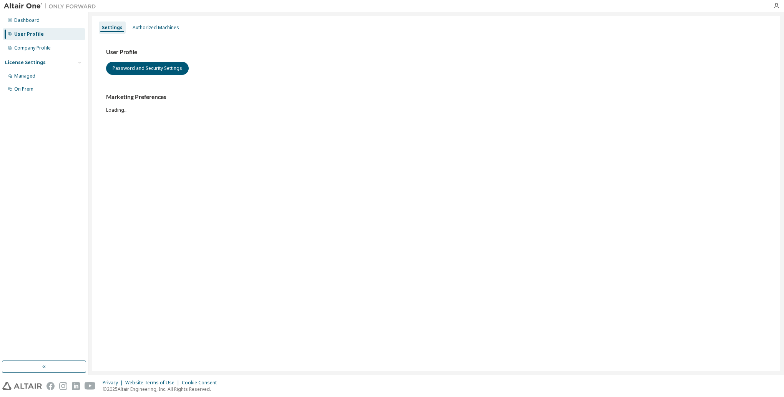 The width and height of the screenshot is (784, 397). What do you see at coordinates (112, 28) in the screenshot?
I see `div: Settings` at bounding box center [112, 28].